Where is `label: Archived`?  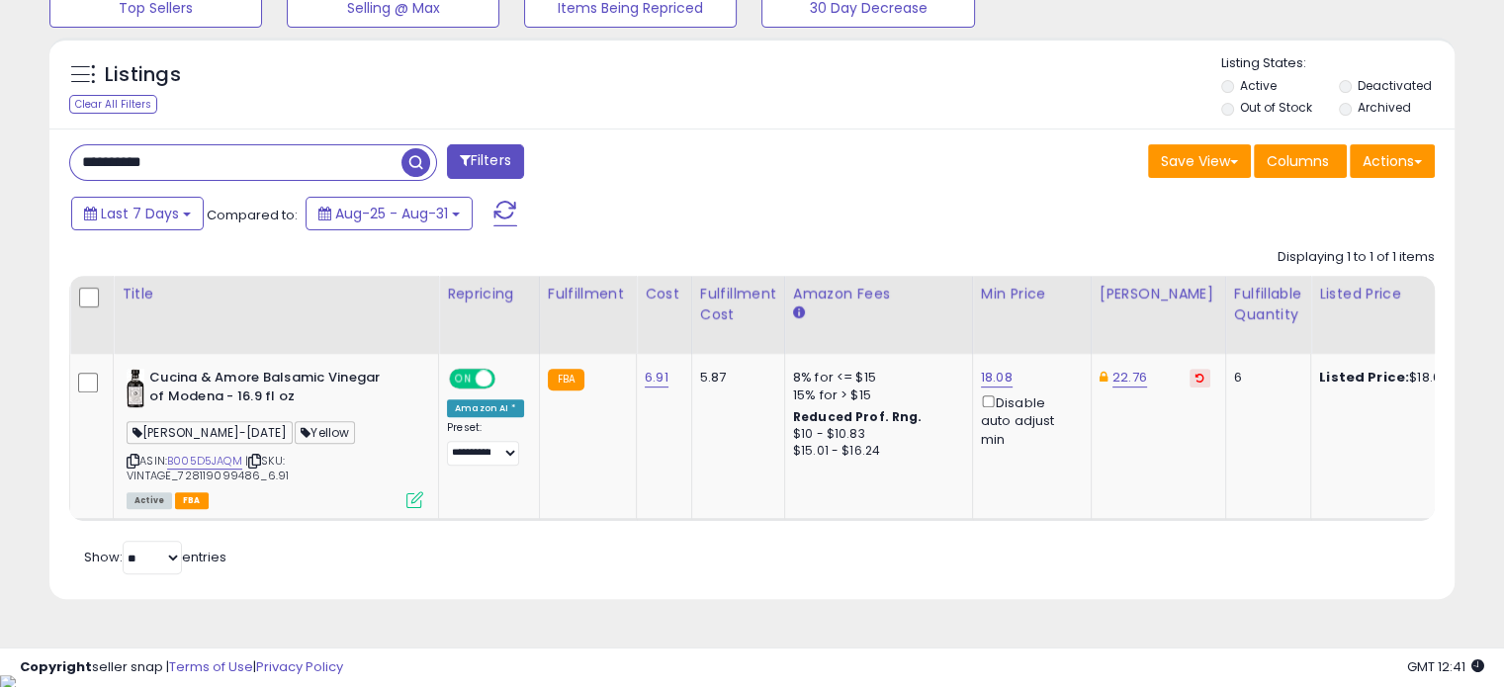
label: Archived is located at coordinates (1383, 107).